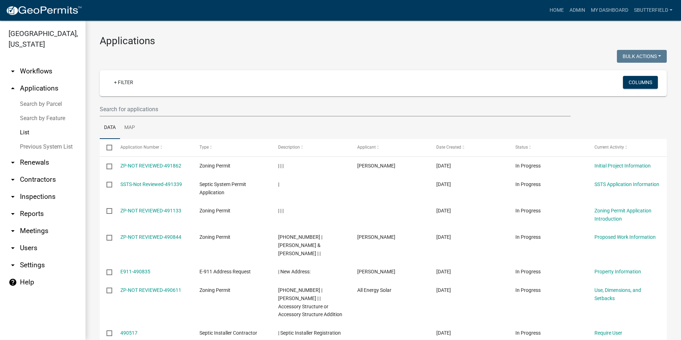 The image size is (681, 340). I want to click on span: Applicant, so click(366, 147).